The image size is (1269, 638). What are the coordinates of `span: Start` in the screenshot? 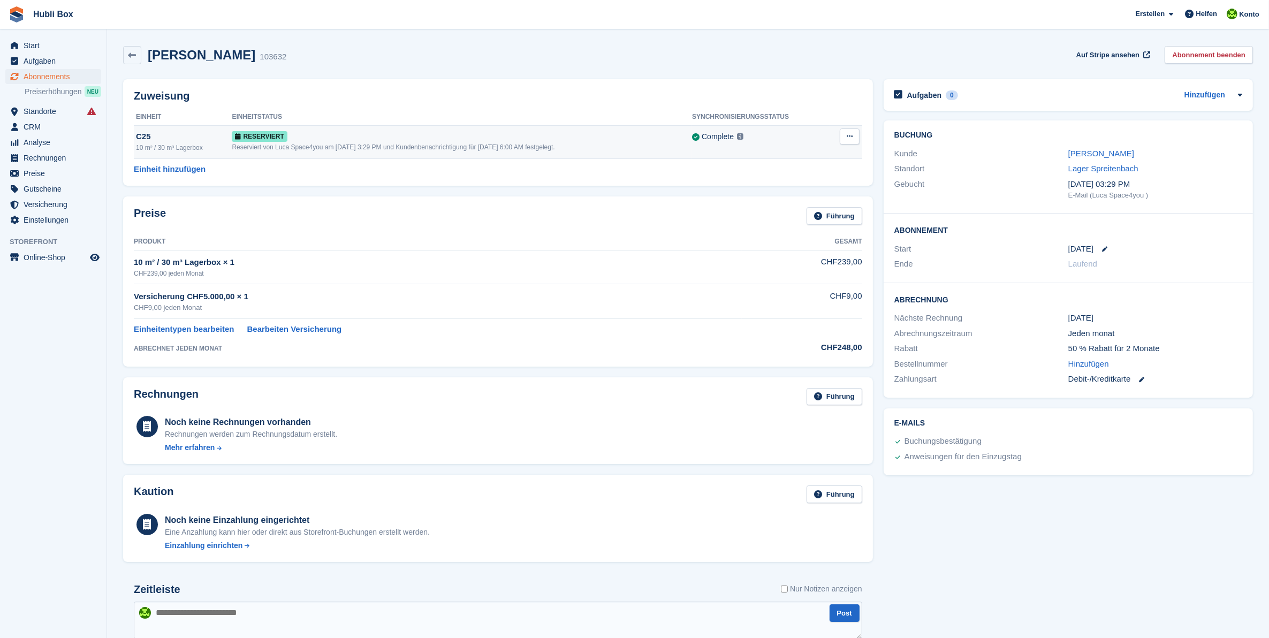 It's located at (56, 45).